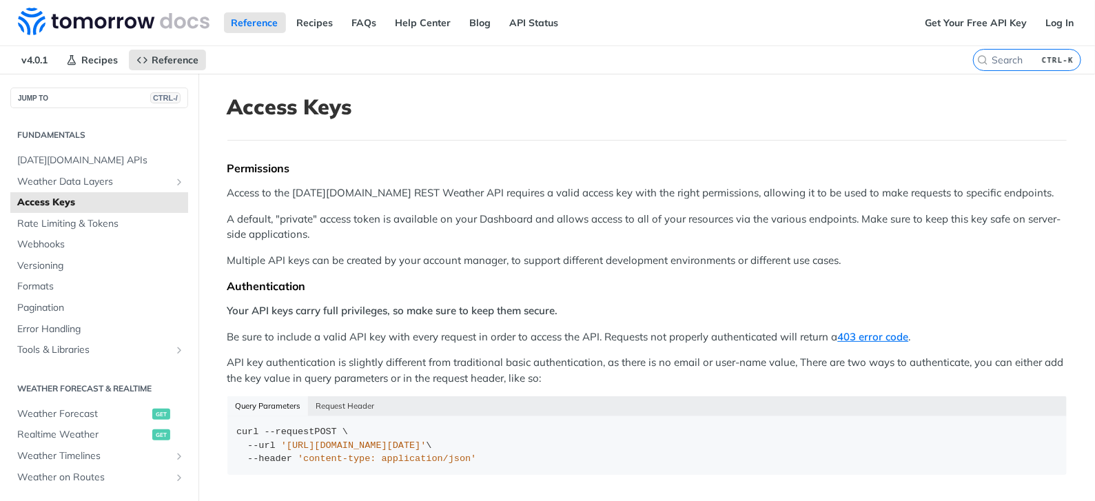 The image size is (1095, 501). Describe the element at coordinates (1057, 60) in the screenshot. I see `kbd: CTRL-K` at that location.